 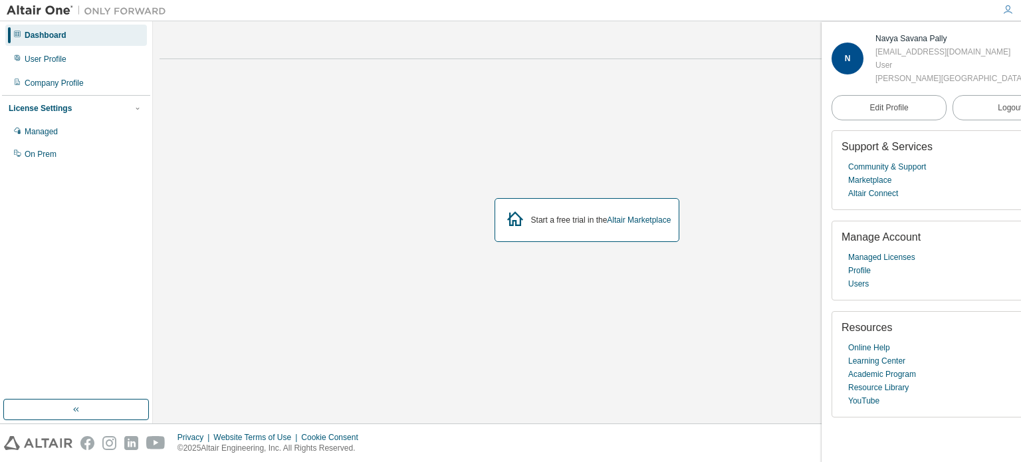 I want to click on a: Resource Library, so click(x=878, y=388).